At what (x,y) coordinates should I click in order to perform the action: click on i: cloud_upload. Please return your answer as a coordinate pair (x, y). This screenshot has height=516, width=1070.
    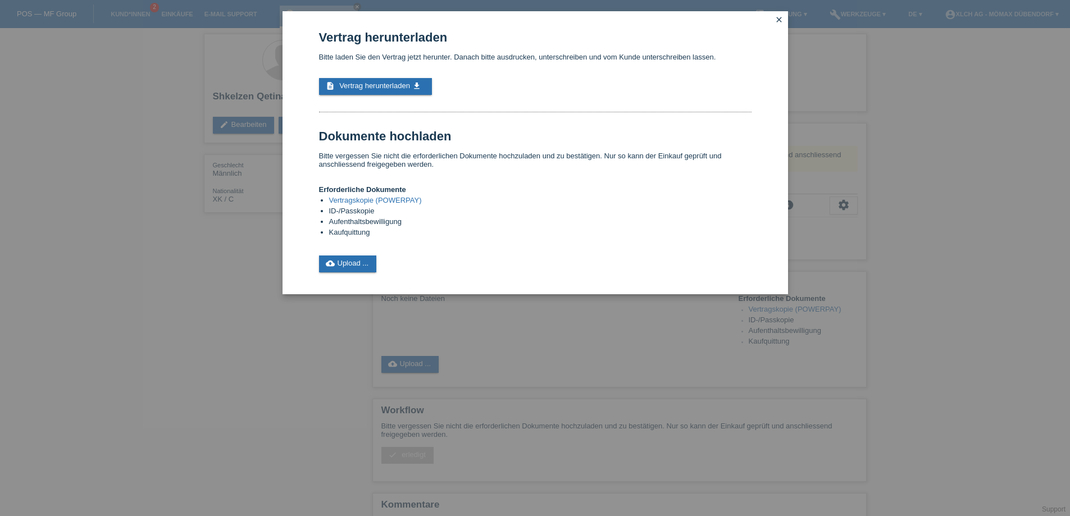
    Looking at the image, I should click on (330, 263).